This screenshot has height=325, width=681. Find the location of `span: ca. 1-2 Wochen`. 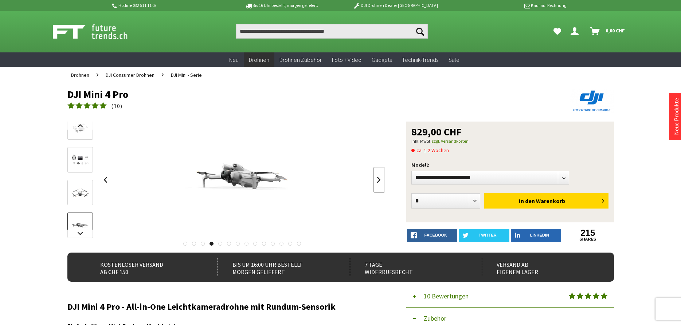

span: ca. 1-2 Wochen is located at coordinates (430, 150).